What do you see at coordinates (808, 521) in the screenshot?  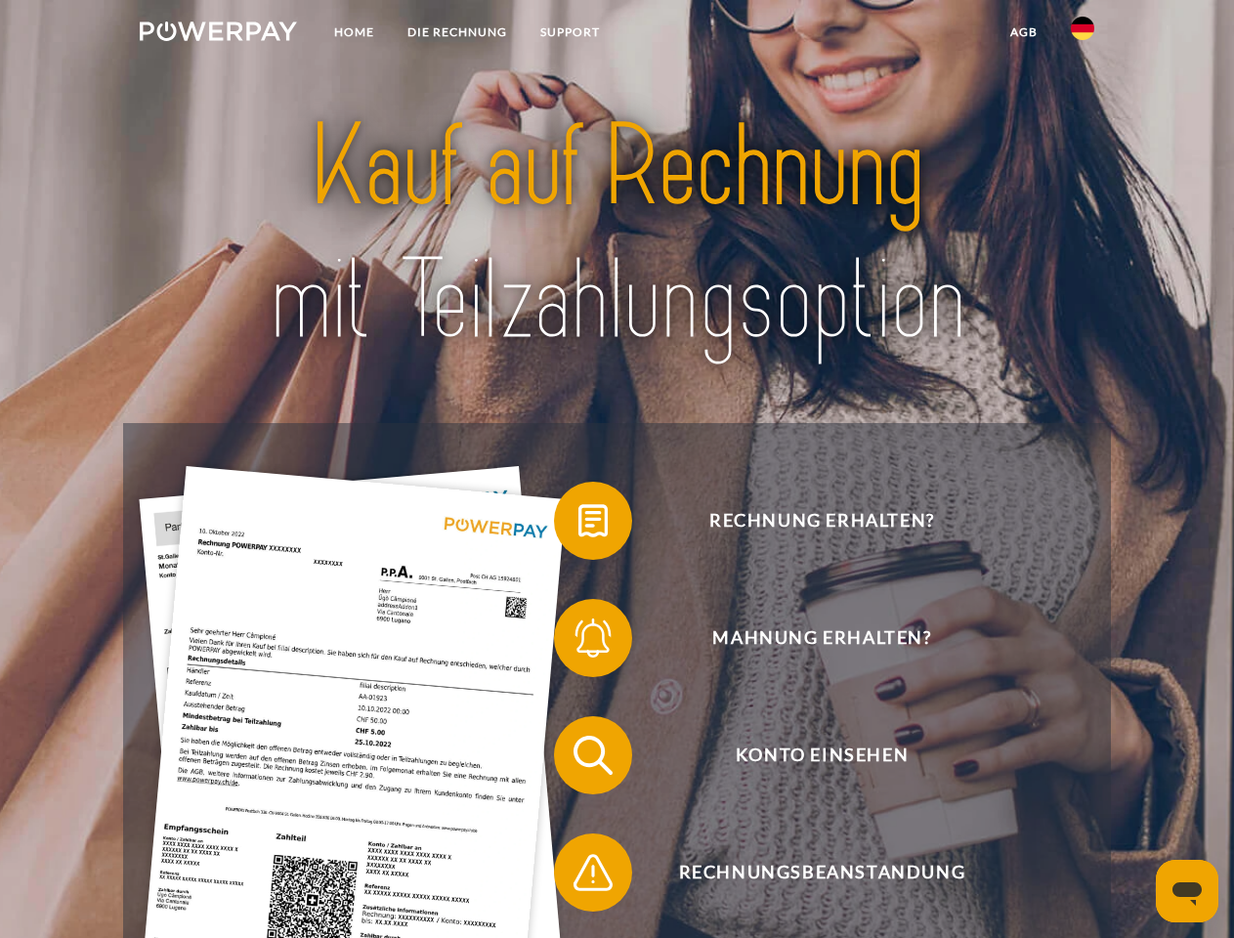 I see `button: Rechnung erhalten?` at bounding box center [808, 521].